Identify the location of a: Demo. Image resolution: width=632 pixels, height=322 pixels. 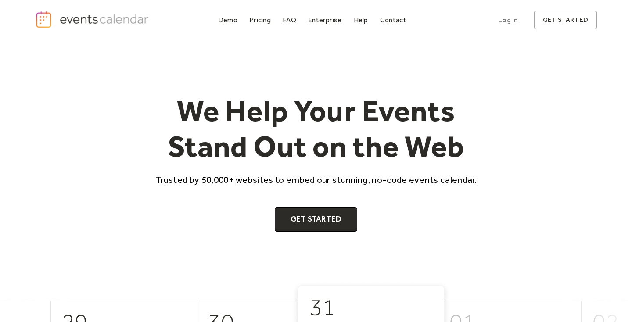
(228, 20).